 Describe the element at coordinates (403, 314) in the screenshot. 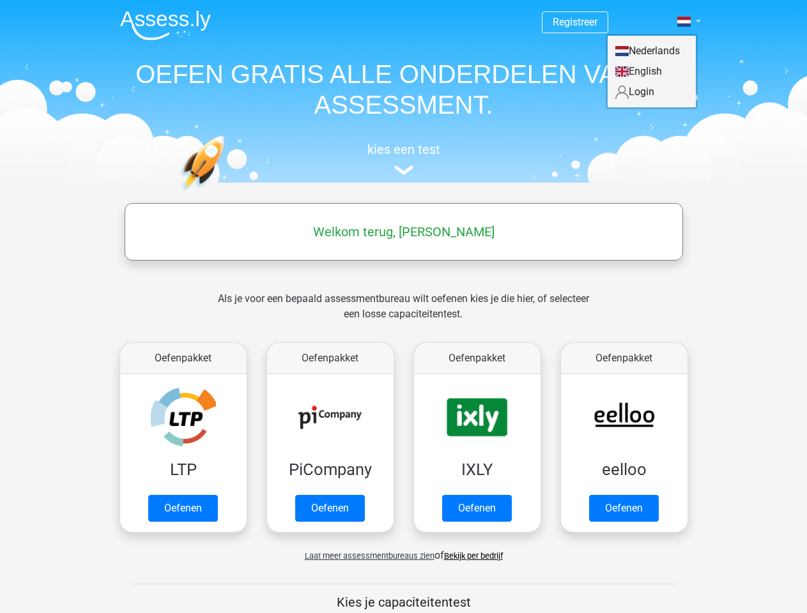

I see `div: Als je voor een bepaald assessmentbureau wilt oefenen kies je die hier, of selecteer een losse ca...` at that location.